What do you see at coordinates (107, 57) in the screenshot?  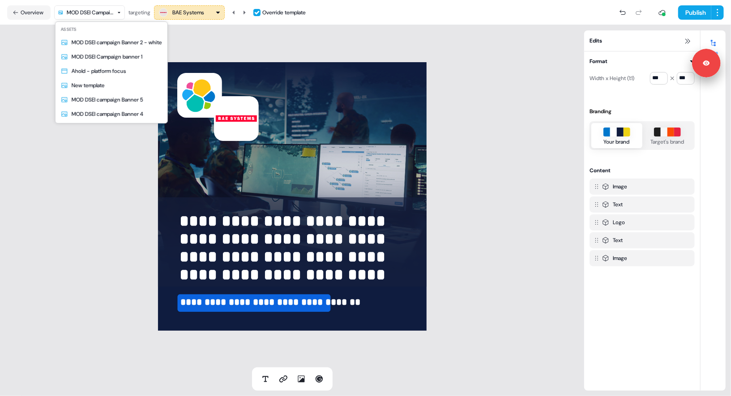 I see `div: MOD DSEI Campaign banner 1` at bounding box center [107, 57].